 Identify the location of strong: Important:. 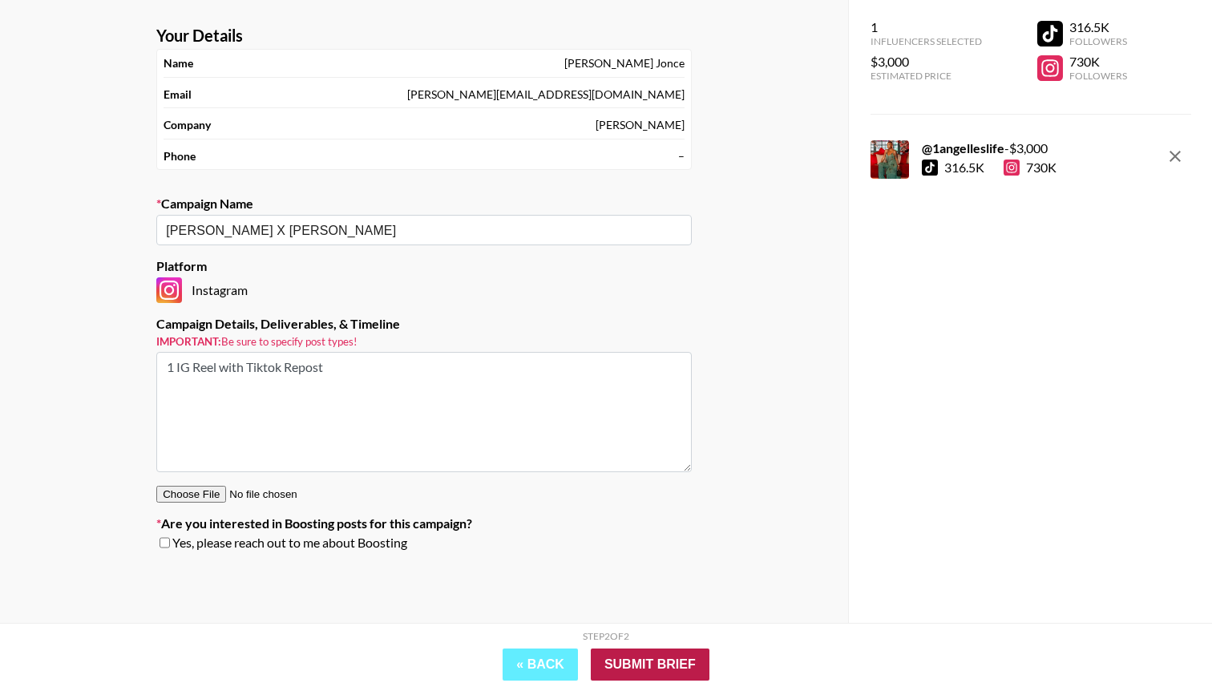
(188, 342).